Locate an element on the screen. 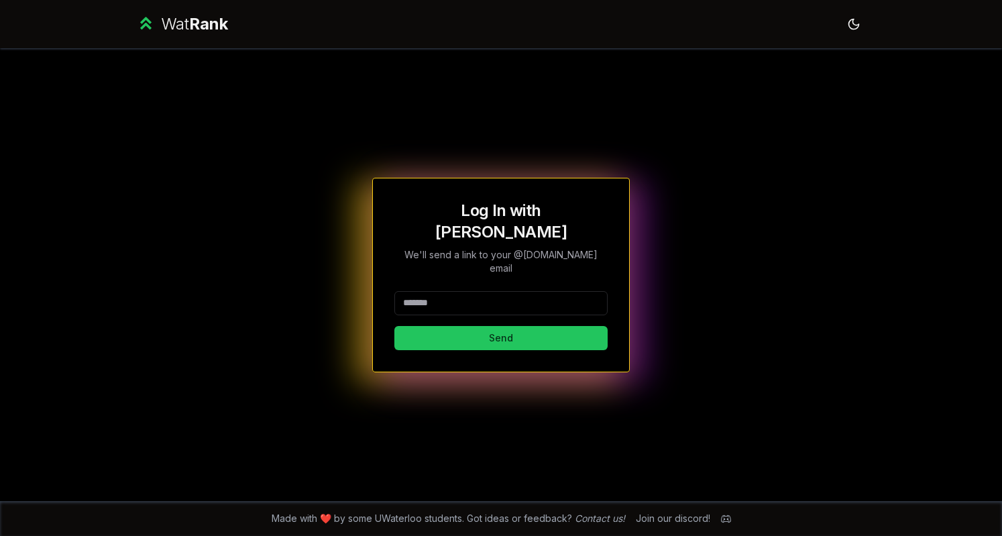 Image resolution: width=1002 pixels, height=536 pixels. span: Rank is located at coordinates (209, 23).